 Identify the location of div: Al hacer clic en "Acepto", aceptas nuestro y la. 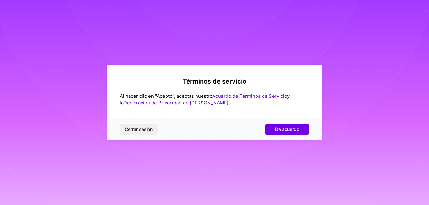
(215, 100).